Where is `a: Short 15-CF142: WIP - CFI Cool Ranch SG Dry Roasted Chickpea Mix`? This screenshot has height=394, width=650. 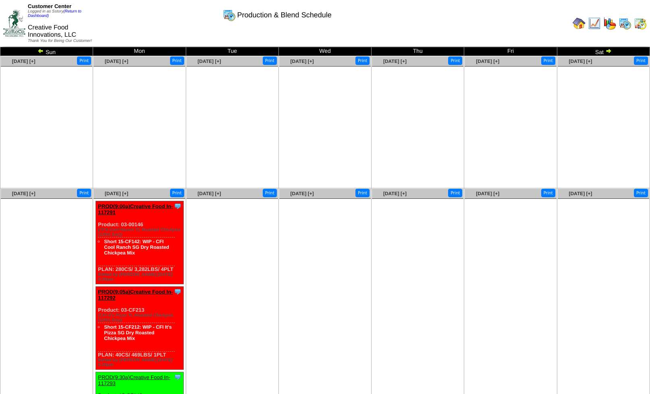 a: Short 15-CF142: WIP - CFI Cool Ranch SG Dry Roasted Chickpea Mix is located at coordinates (136, 247).